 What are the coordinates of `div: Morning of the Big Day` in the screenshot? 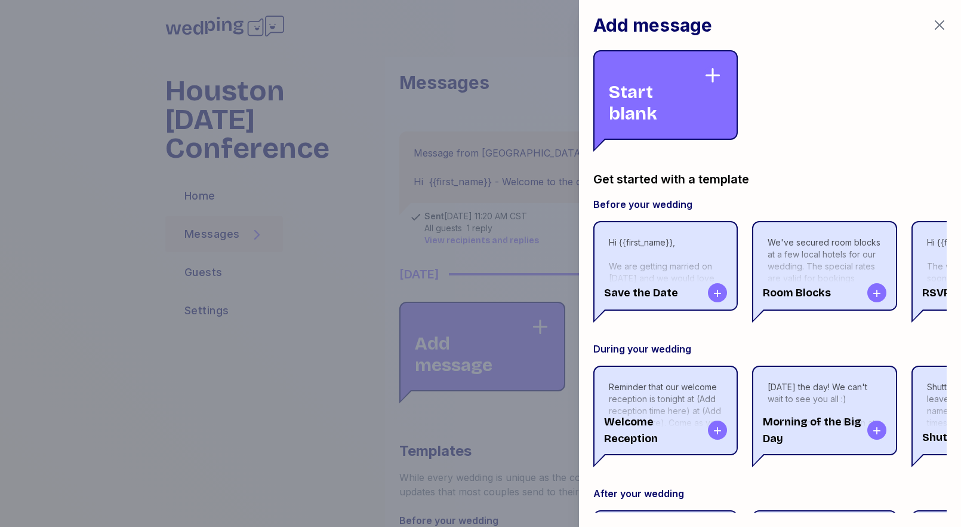 It's located at (825, 430).